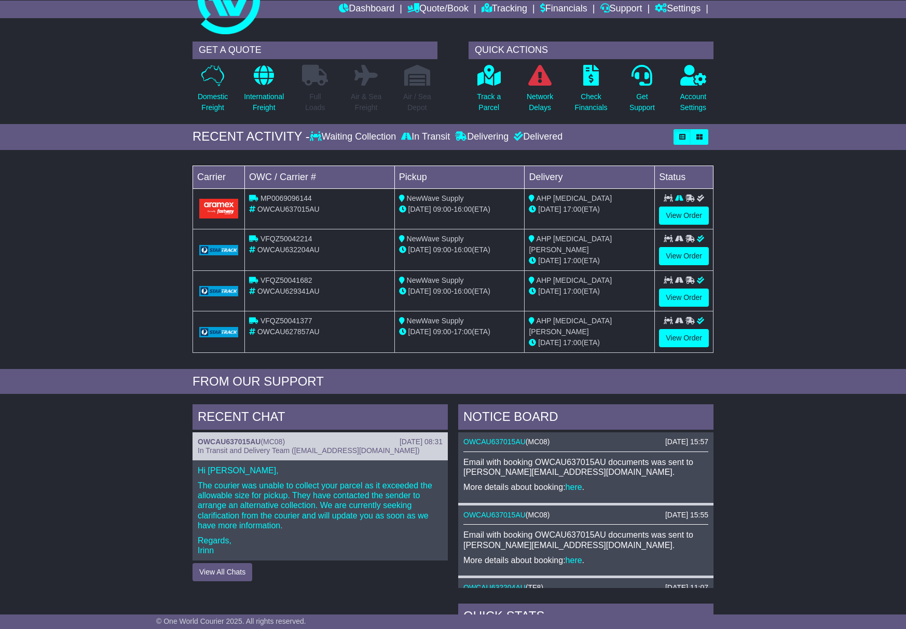 The height and width of the screenshot is (629, 906). I want to click on a: Tracking, so click(505, 9).